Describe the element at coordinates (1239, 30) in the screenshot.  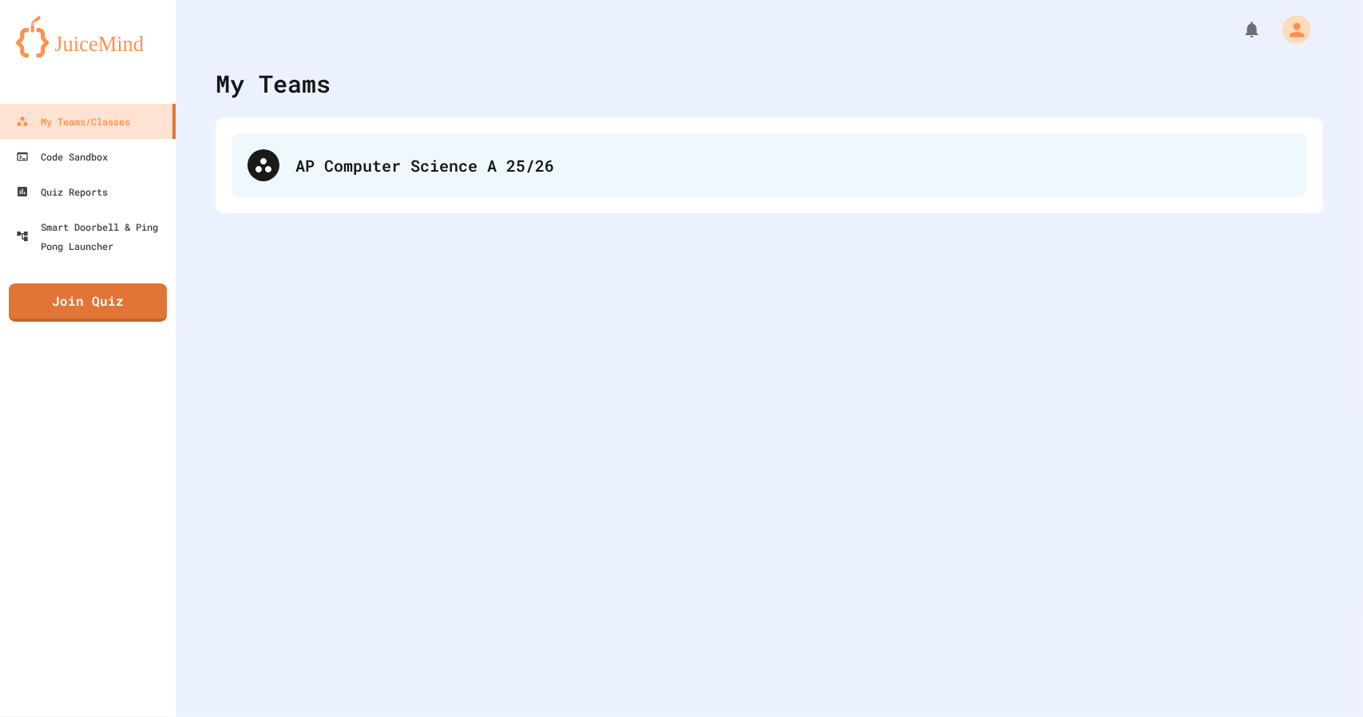
I see `div: My Notifications` at that location.